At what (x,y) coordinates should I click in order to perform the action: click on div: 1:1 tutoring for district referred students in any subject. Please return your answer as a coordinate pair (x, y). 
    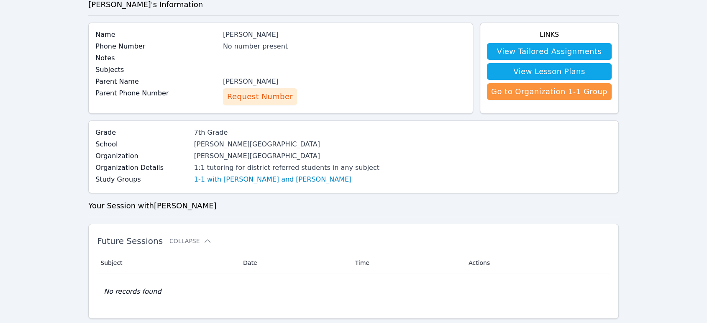
    Looking at the image, I should click on (287, 168).